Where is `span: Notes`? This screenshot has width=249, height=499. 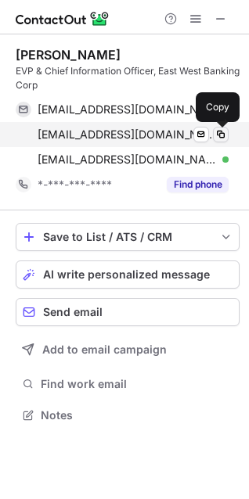 span: Notes is located at coordinates (137, 415).